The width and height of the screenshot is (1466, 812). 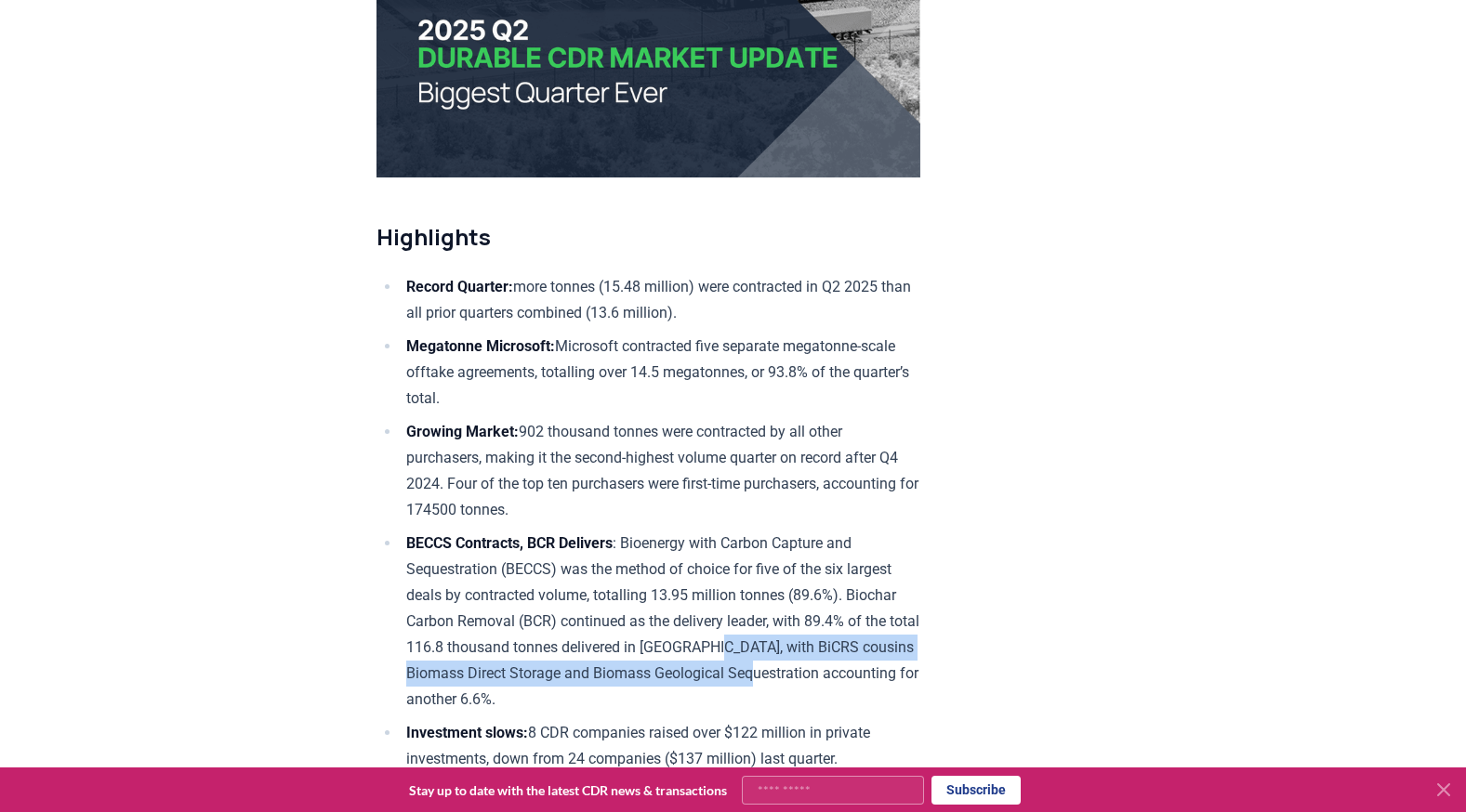 What do you see at coordinates (648, 237) in the screenshot?
I see `h2: Highlights` at bounding box center [648, 237].